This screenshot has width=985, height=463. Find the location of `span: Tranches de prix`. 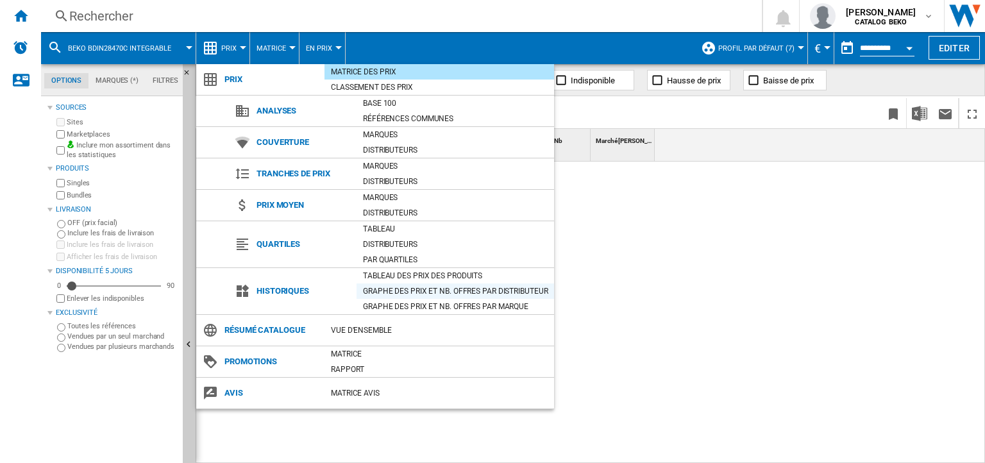

span: Tranches de prix is located at coordinates (303, 174).